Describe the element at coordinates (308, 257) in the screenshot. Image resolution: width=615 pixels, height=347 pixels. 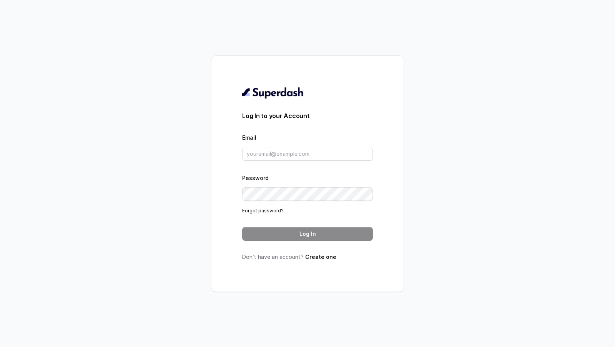
I see `p: Don’t have an account?` at that location.